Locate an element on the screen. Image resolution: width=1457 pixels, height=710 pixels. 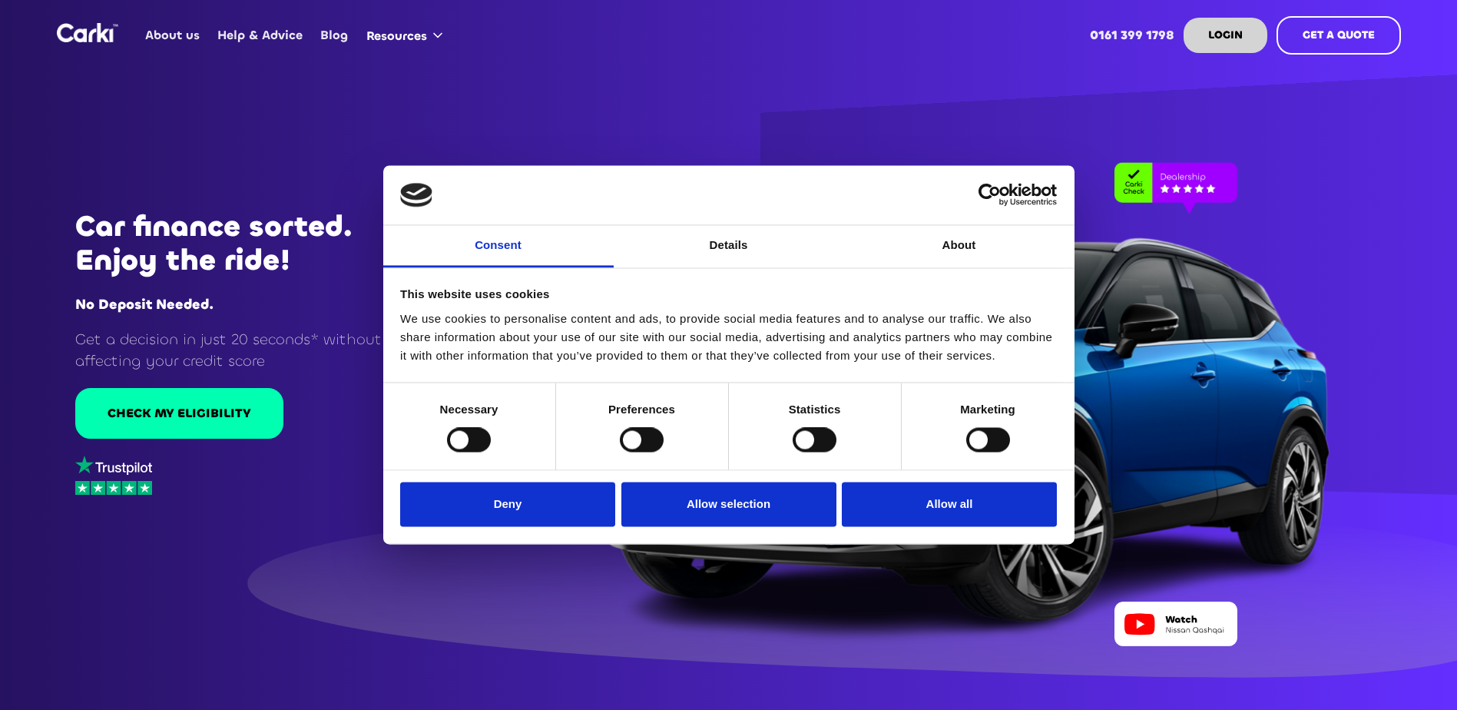
strong: Necessary is located at coordinates (469, 409).